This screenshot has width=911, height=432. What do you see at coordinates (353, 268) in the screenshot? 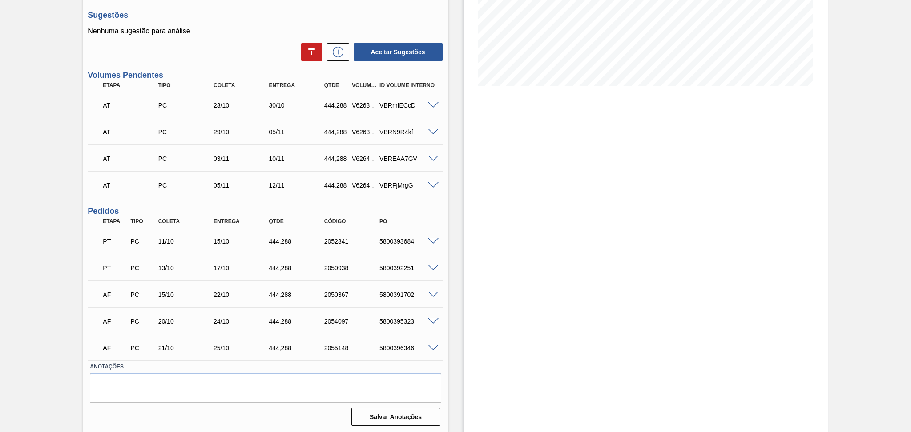
I see `div: 2050938` at bounding box center [353, 268].